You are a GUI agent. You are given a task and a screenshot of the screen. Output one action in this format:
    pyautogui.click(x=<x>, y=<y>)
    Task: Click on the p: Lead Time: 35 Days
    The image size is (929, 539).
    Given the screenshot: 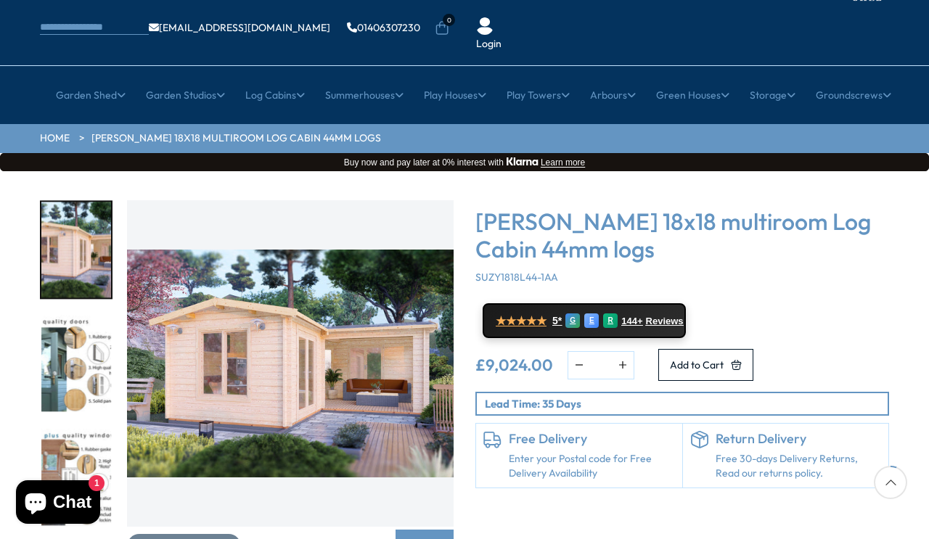 What is the action you would take?
    pyautogui.click(x=686, y=403)
    